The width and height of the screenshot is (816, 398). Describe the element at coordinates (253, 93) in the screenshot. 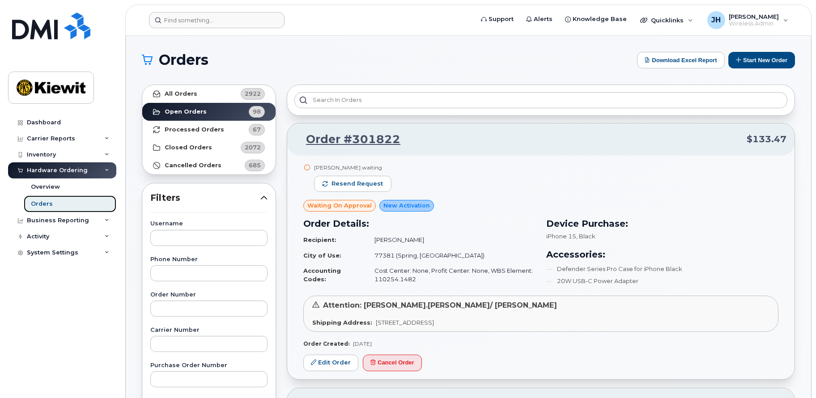

I see `span: 2922` at that location.